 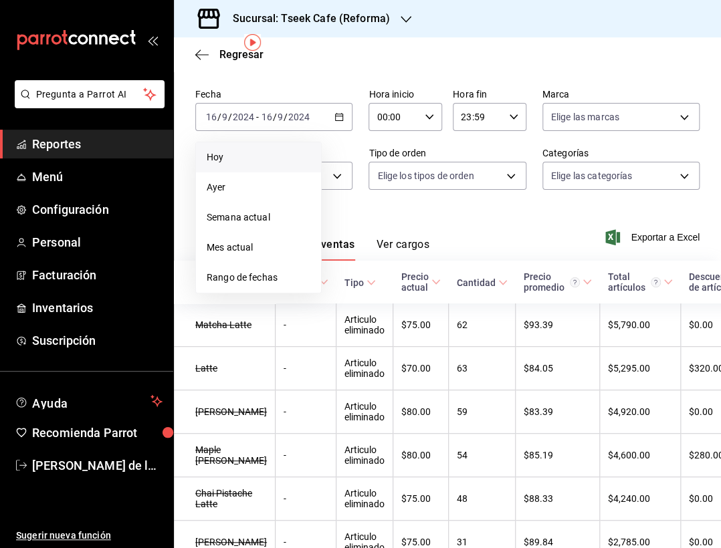 I want to click on td: $5,295.00, so click(x=640, y=368).